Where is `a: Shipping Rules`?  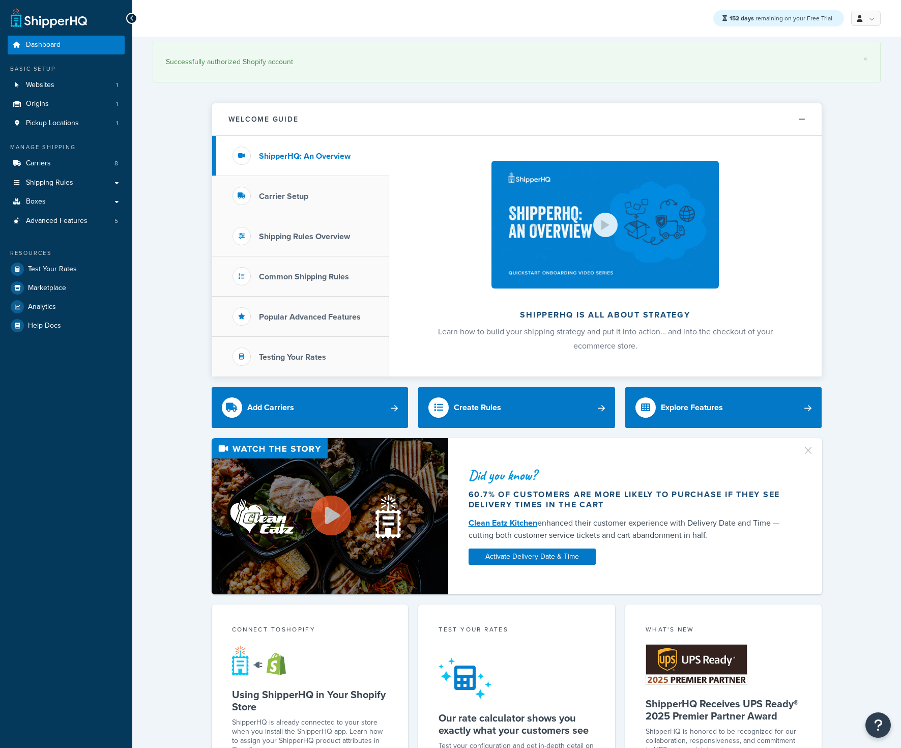
a: Shipping Rules is located at coordinates (66, 183).